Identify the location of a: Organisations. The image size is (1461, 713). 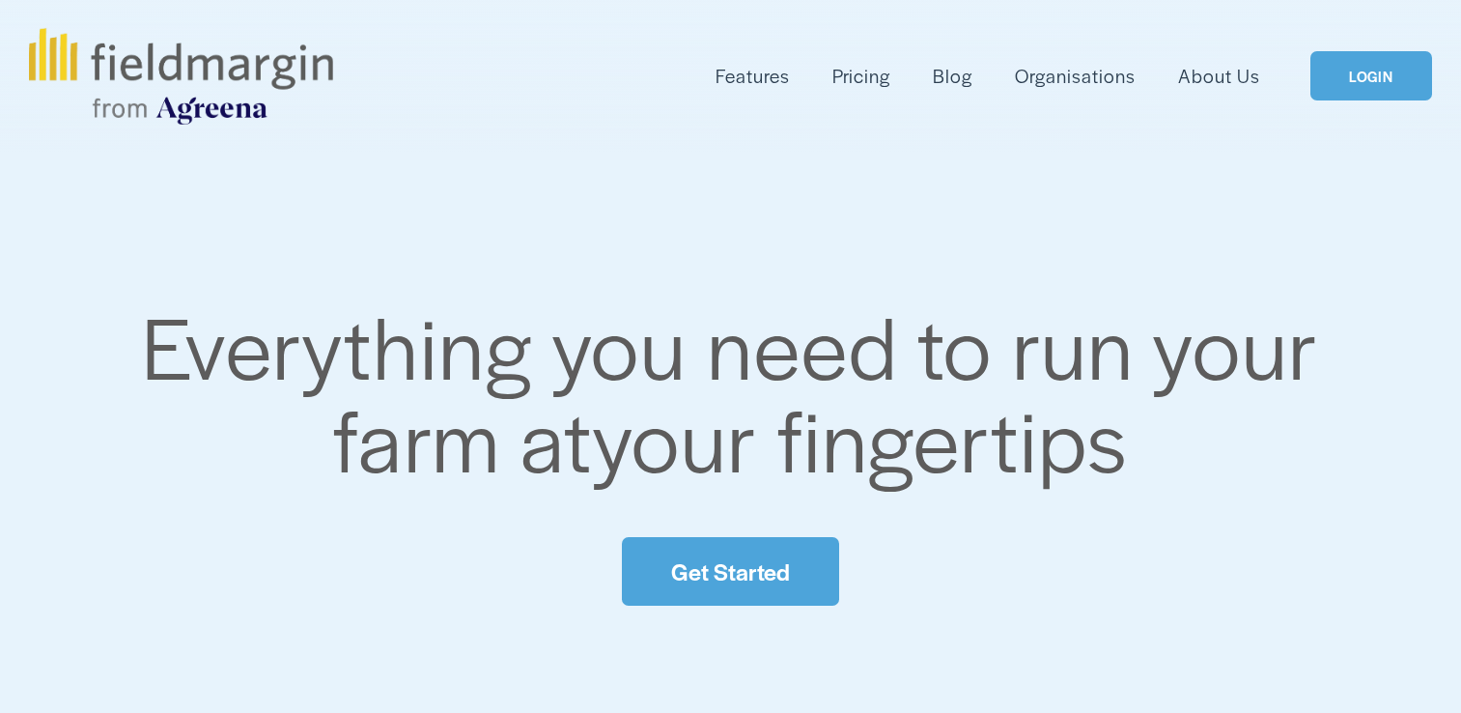
(1075, 75).